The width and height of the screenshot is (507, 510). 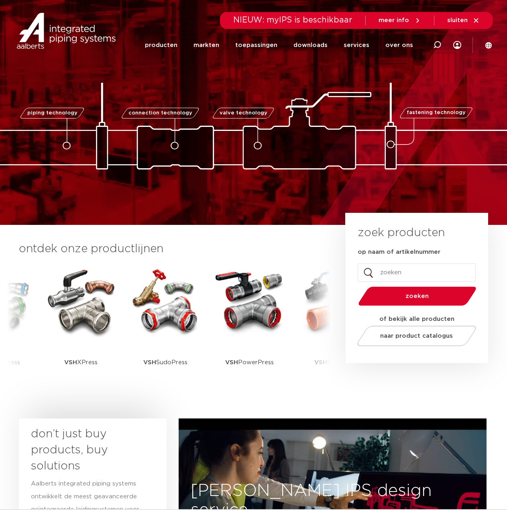 What do you see at coordinates (401, 233) in the screenshot?
I see `h3: zoek producten` at bounding box center [401, 233].